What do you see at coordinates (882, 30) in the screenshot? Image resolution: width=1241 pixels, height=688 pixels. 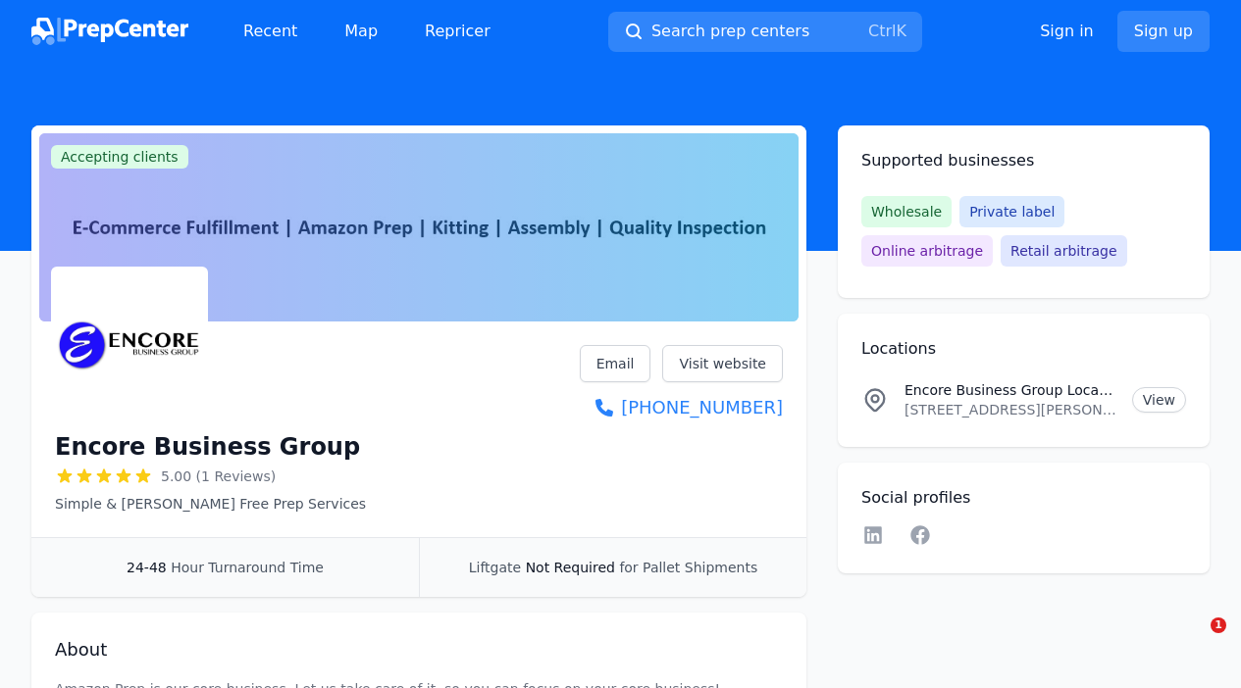 I see `kbd: Ctrl` at bounding box center [882, 30].